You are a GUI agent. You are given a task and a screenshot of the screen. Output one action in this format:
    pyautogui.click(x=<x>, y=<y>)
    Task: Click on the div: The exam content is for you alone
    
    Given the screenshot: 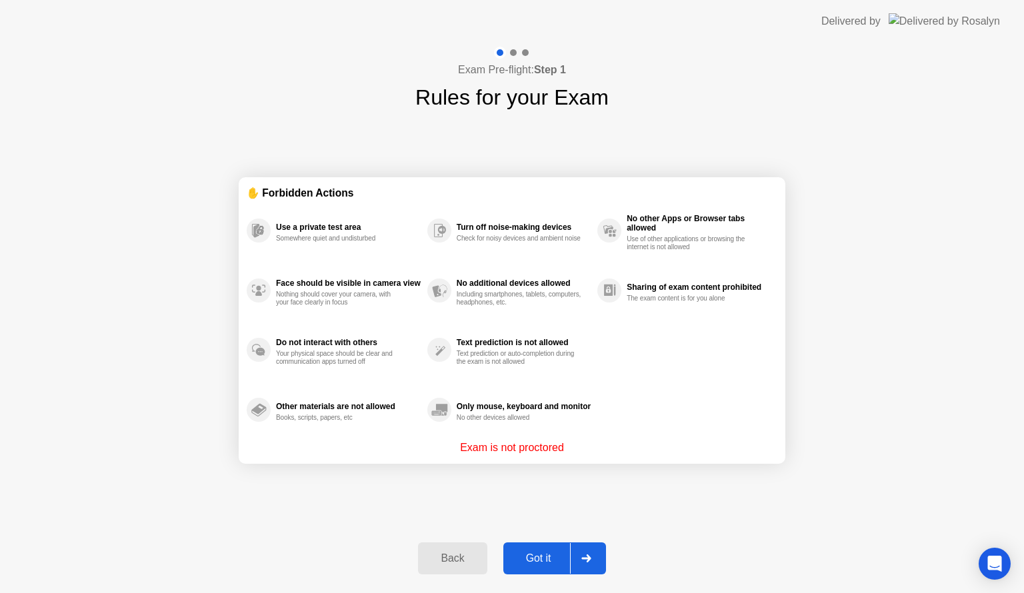 What is the action you would take?
    pyautogui.click(x=690, y=299)
    